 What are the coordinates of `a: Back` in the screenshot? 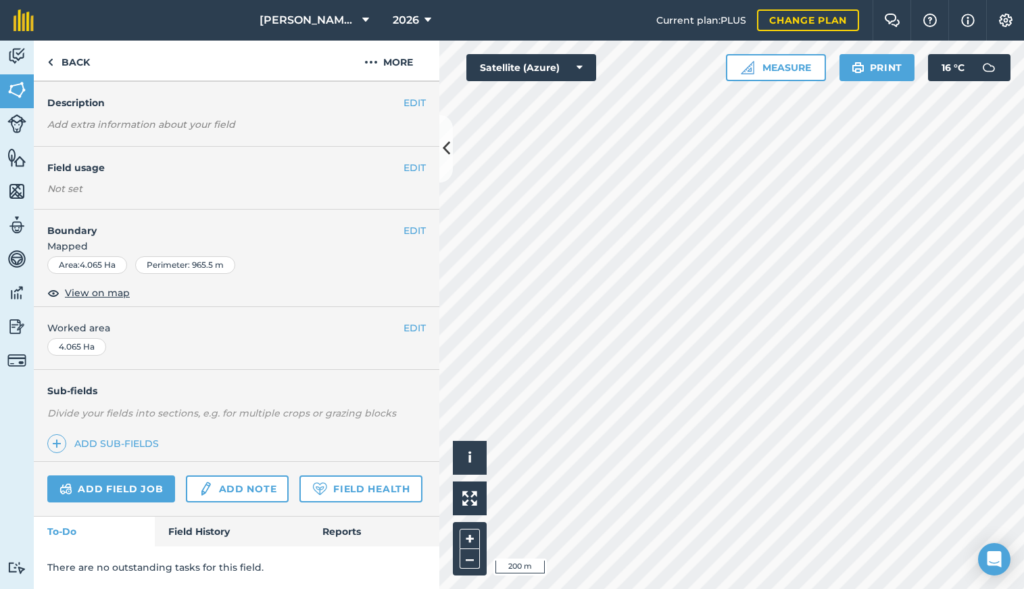 It's located at (68, 60).